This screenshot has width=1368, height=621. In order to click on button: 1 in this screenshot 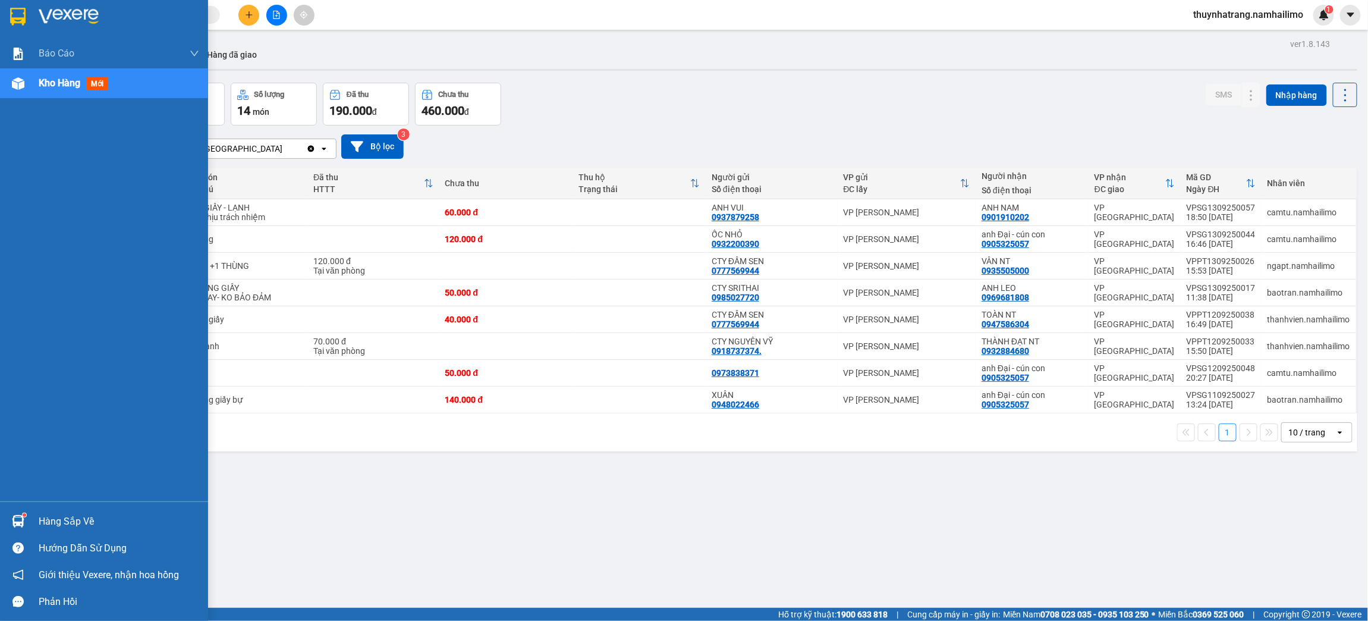, I will do `click(1228, 432)`.